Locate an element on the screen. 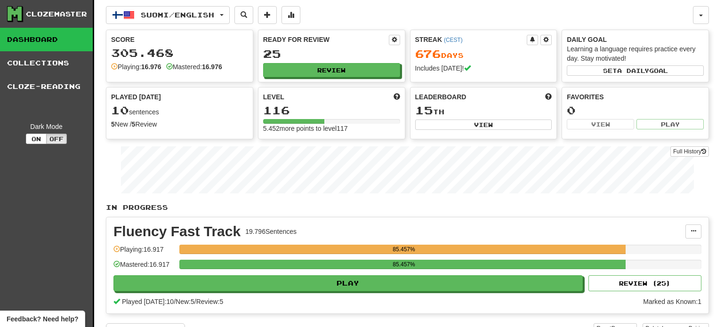 This screenshot has width=716, height=327. div: Fluency Fast Track is located at coordinates (177, 232).